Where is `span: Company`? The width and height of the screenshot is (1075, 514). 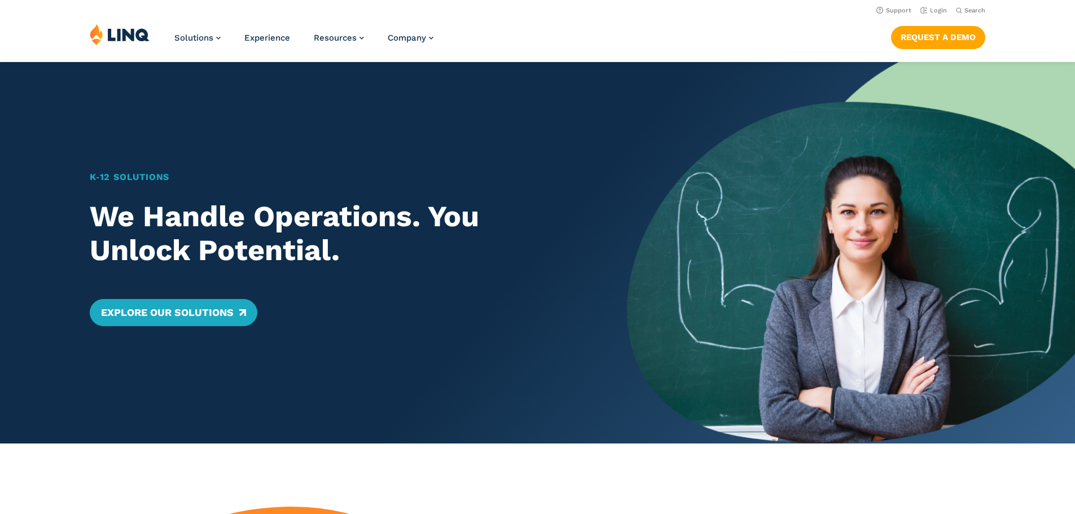 span: Company is located at coordinates (407, 38).